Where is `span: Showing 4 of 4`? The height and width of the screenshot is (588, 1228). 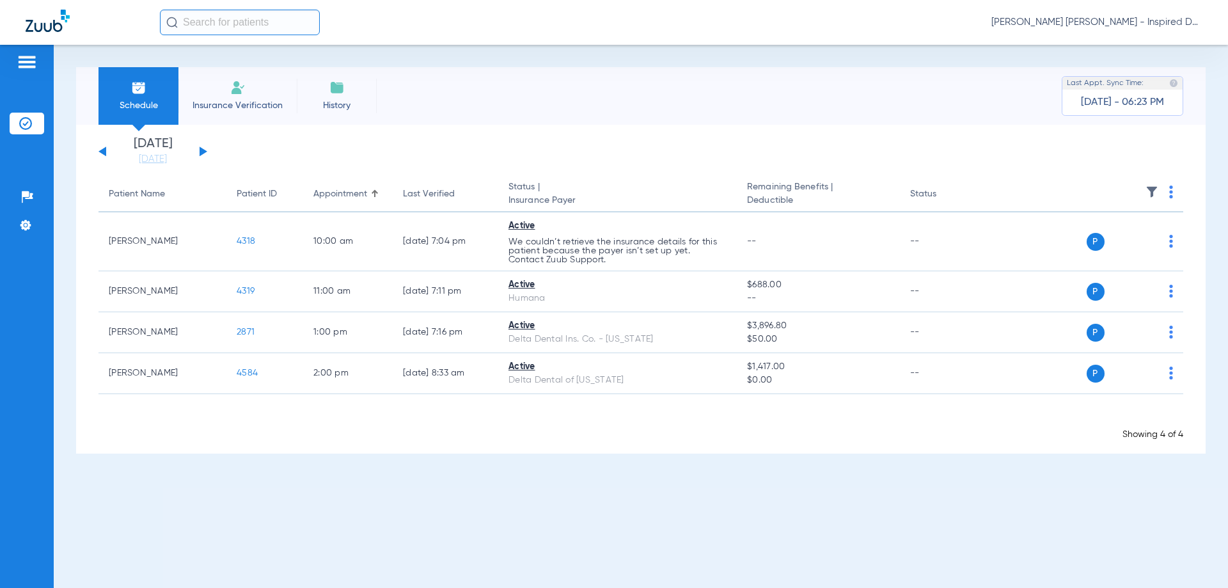
span: Showing 4 of 4 is located at coordinates (1153, 434).